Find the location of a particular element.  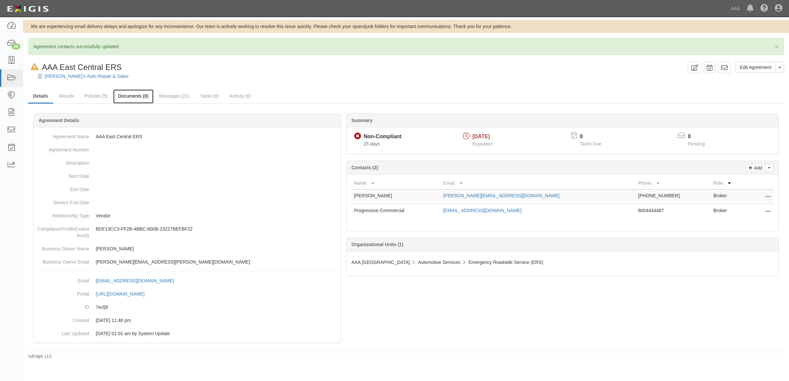

span: Expiration is located at coordinates (483, 144).